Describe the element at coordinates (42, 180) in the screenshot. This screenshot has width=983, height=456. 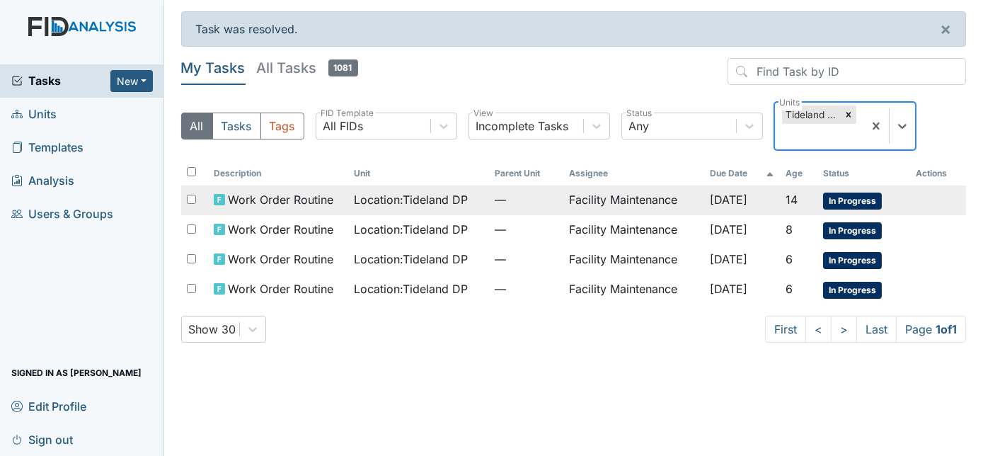
I see `span: Analysis` at that location.